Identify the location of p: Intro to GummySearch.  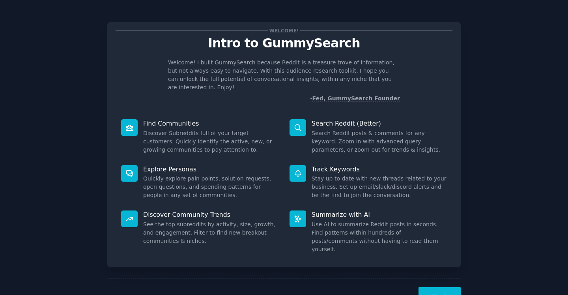
(284, 43).